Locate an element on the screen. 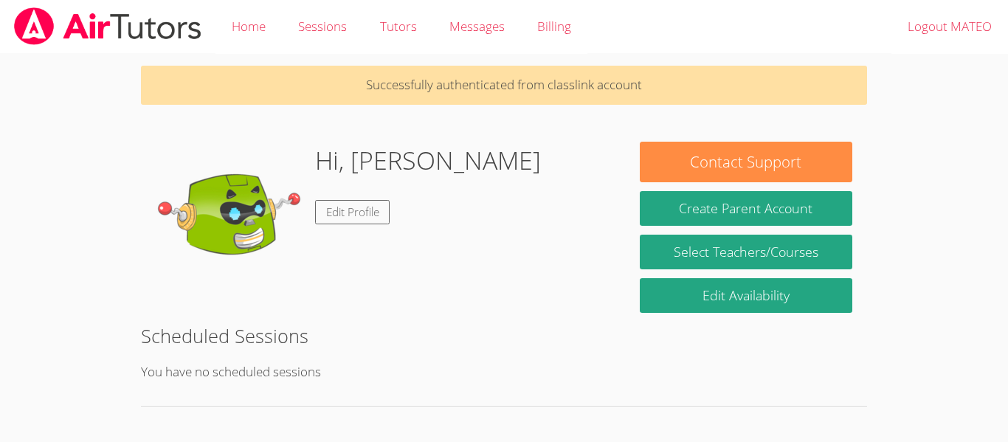 Image resolution: width=1008 pixels, height=442 pixels. a: Select Teachers/Courses is located at coordinates (746, 252).